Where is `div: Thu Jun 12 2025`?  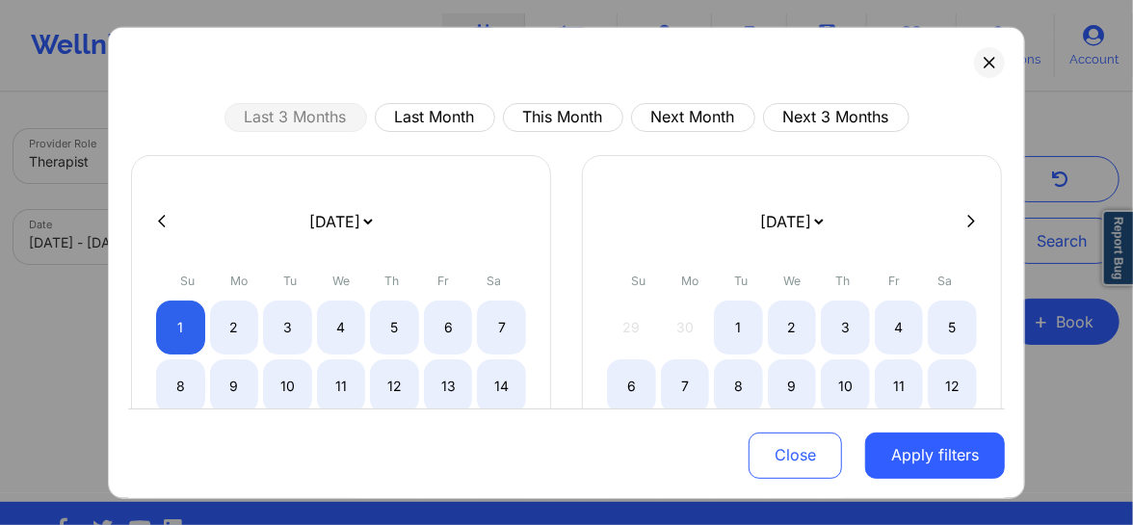
div: Thu Jun 12 2025 is located at coordinates (394, 385).